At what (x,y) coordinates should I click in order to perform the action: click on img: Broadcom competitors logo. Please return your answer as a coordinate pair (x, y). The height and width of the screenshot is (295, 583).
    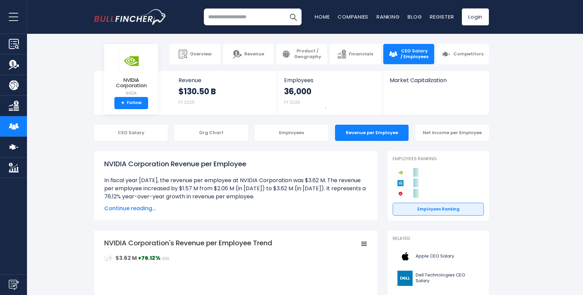
    Looking at the image, I should click on (401, 193).